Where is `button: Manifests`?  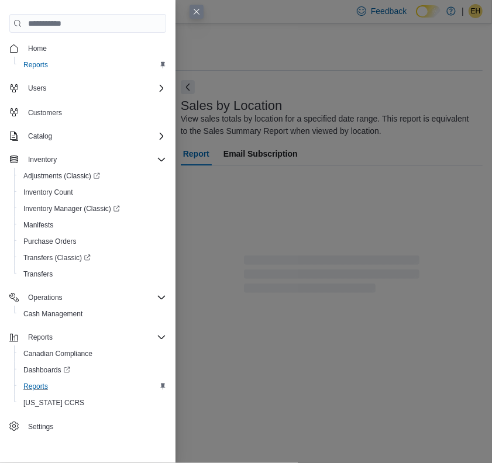
button: Manifests is located at coordinates (92, 225).